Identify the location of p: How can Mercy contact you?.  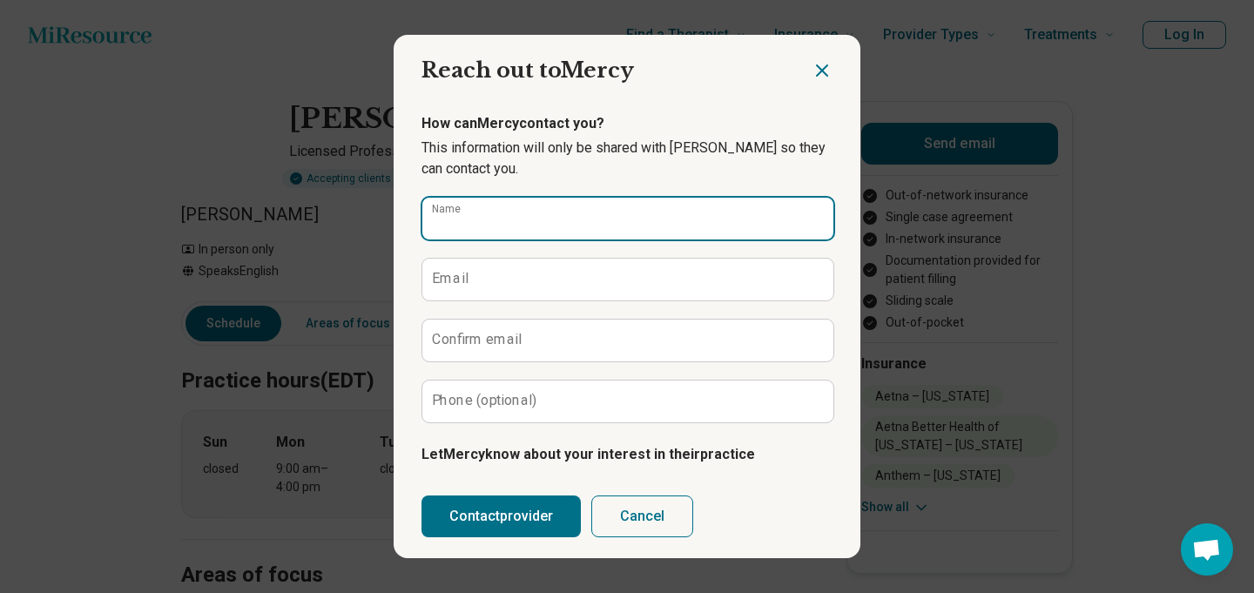
(627, 124).